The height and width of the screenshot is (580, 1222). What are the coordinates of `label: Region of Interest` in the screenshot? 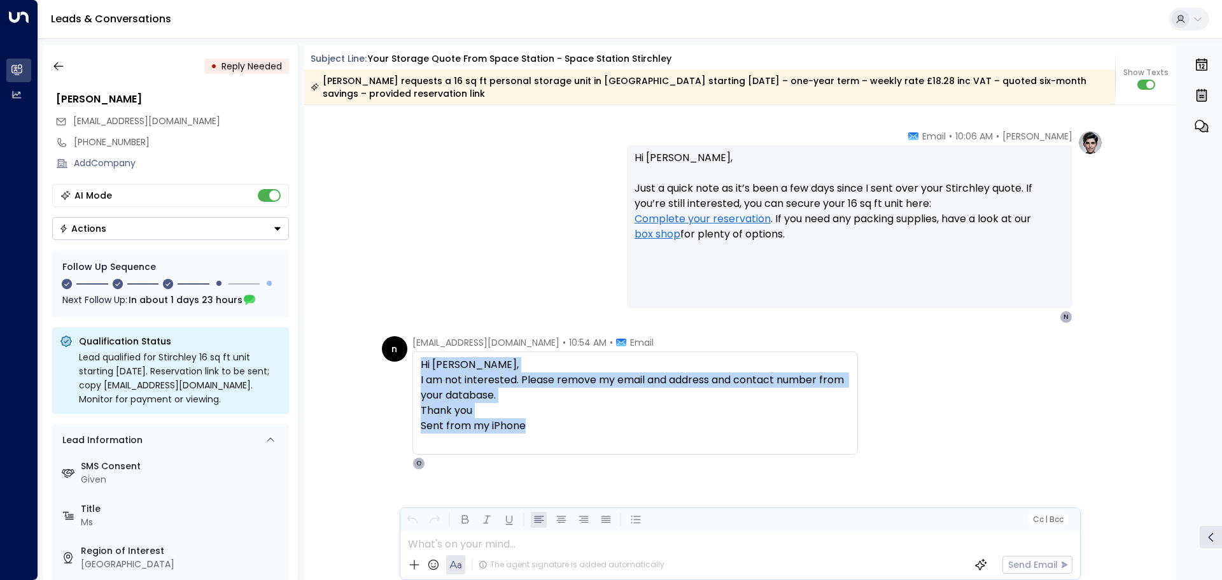 It's located at (182, 550).